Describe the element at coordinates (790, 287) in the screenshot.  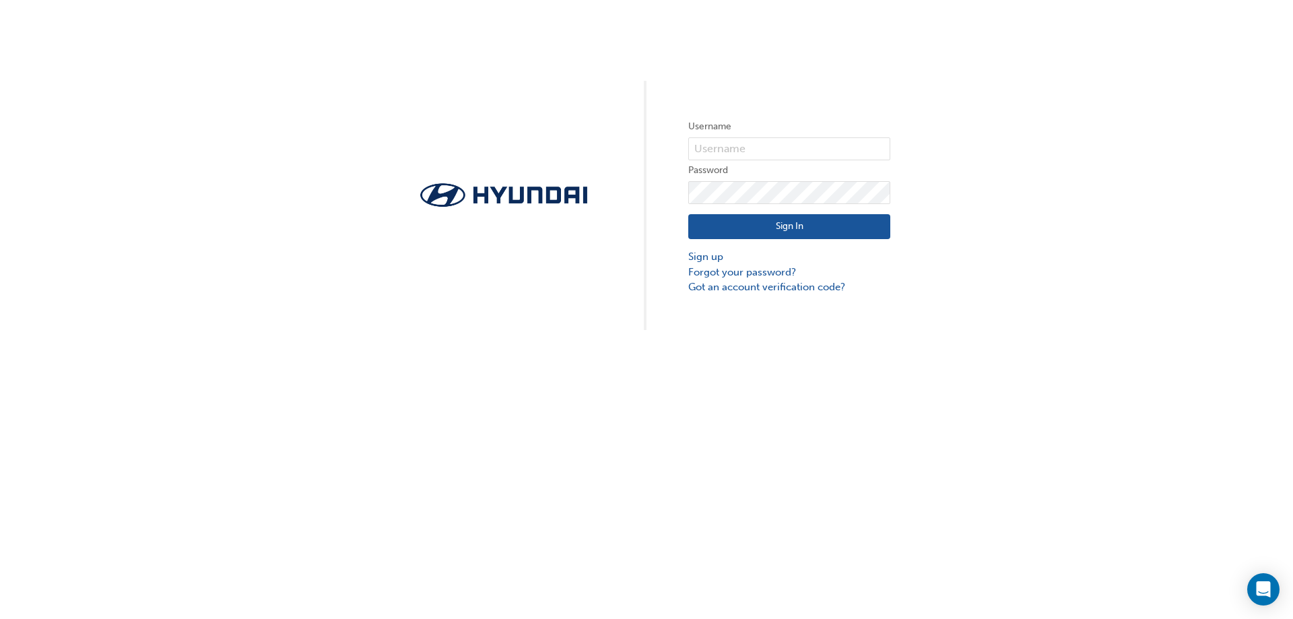
I see `a: Got an account verification code?` at that location.